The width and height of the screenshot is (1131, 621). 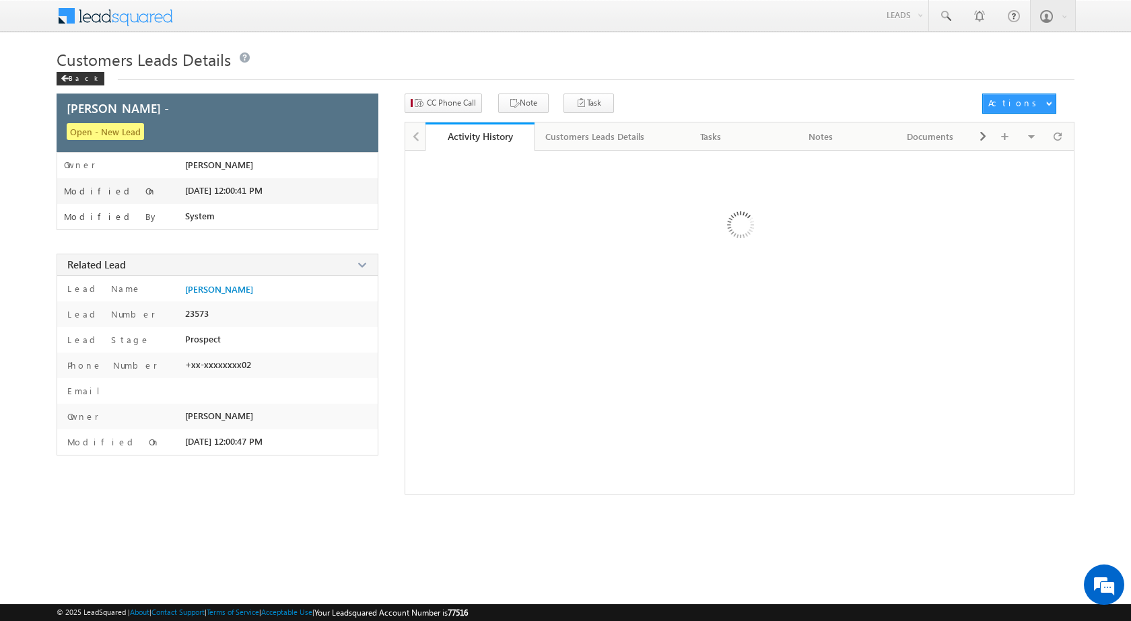 What do you see at coordinates (820, 137) in the screenshot?
I see `div: Notes` at bounding box center [820, 137].